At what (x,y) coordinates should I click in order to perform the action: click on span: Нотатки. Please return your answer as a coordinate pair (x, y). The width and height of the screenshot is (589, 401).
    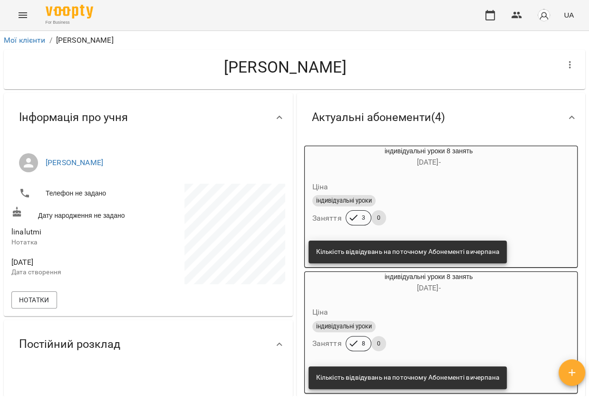
    Looking at the image, I should click on (34, 300).